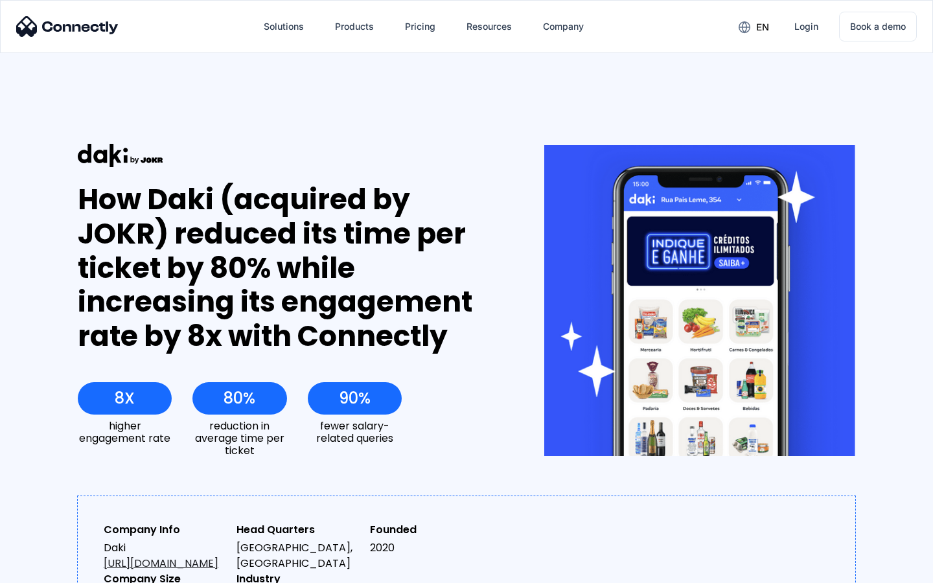  What do you see at coordinates (354, 398) in the screenshot?
I see `div: 90%` at bounding box center [354, 398].